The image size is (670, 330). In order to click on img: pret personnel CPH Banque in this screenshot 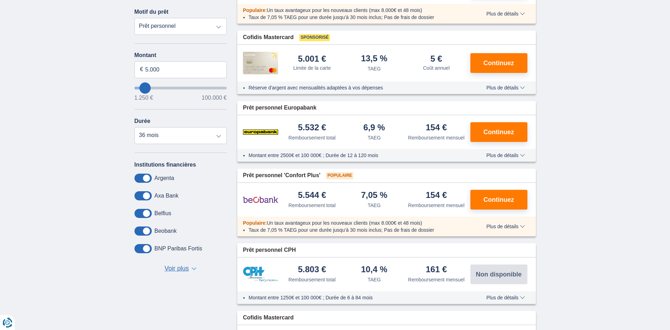, I will do `click(260, 274)`.